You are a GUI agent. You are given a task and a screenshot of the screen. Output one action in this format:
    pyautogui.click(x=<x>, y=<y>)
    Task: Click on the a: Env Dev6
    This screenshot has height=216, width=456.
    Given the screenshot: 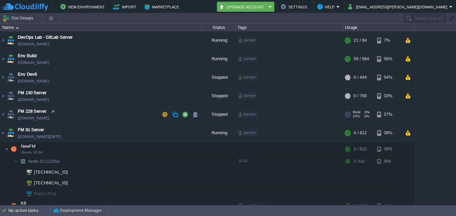 What is the action you would take?
    pyautogui.click(x=27, y=74)
    